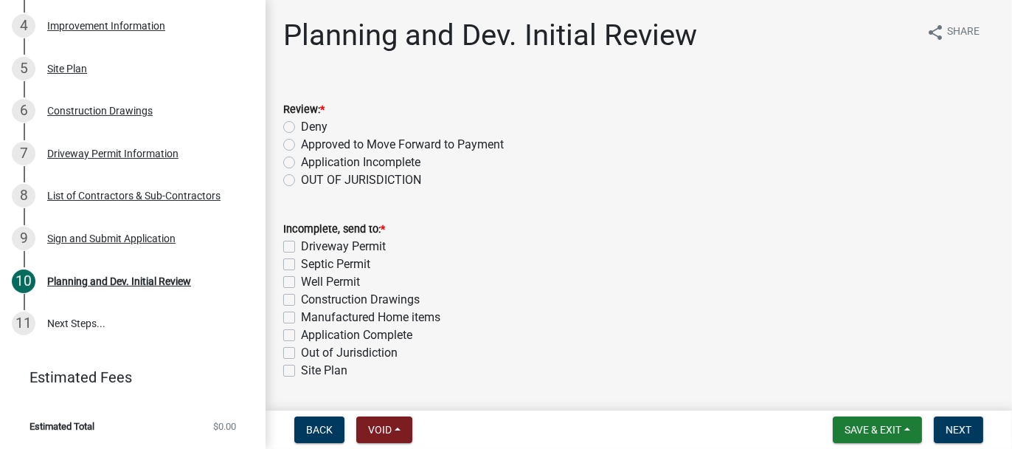 Image resolution: width=1012 pixels, height=449 pixels. Describe the element at coordinates (959, 429) in the screenshot. I see `button: Next` at that location.